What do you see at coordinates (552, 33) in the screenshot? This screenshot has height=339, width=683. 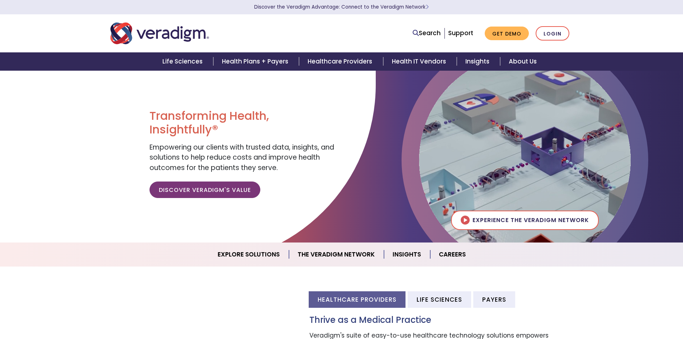 I see `a: Login` at bounding box center [552, 33].